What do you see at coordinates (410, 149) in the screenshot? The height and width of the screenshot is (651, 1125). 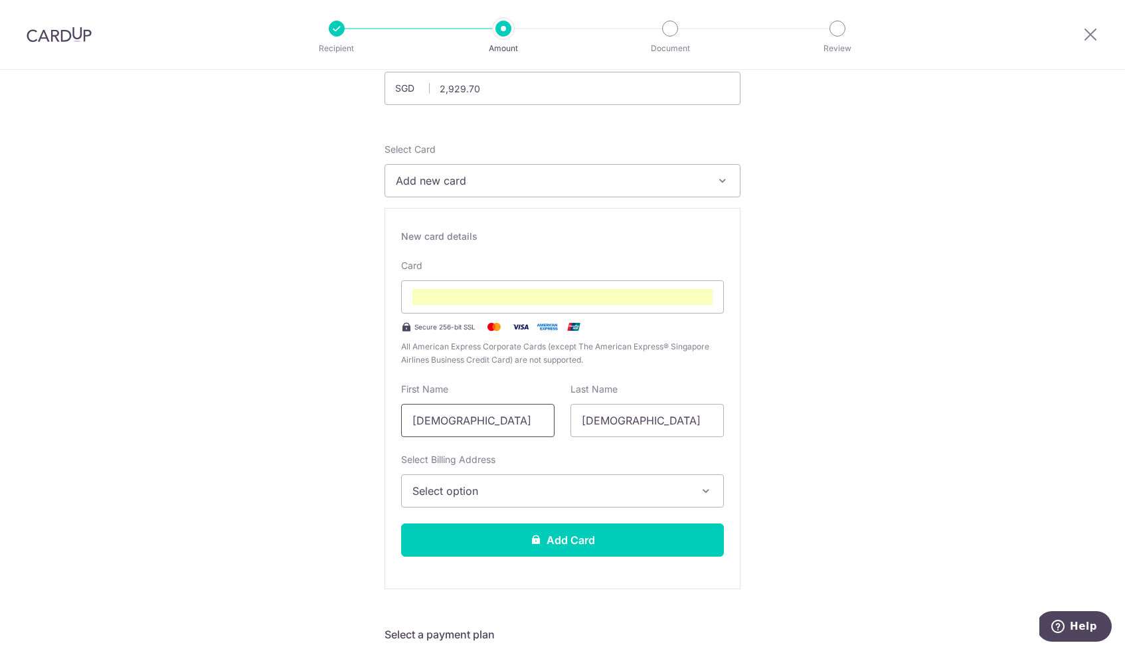 I see `span: translation missing: en.payables.payment_networks.credit_card.summary.labels.select_card` at bounding box center [410, 149].